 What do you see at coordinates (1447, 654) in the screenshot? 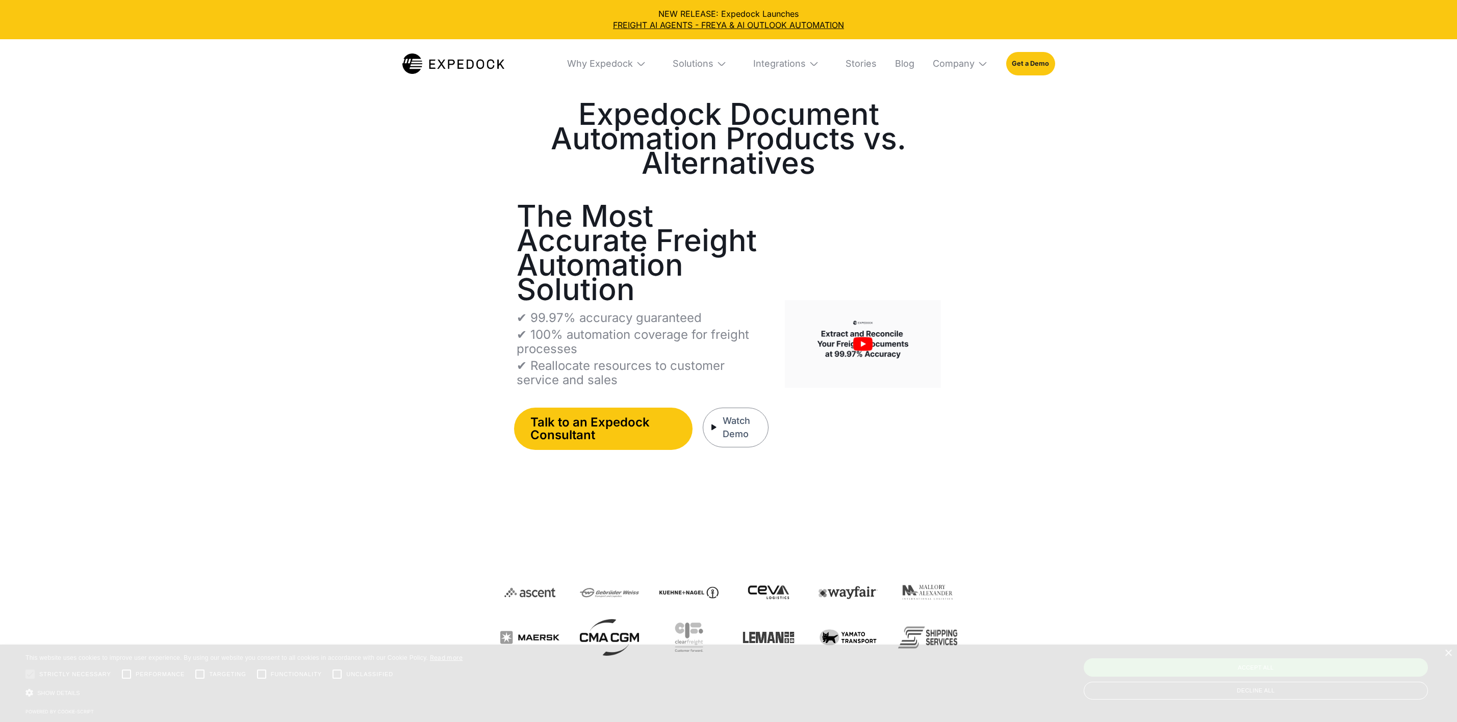
I see `div: Close` at bounding box center [1447, 654].